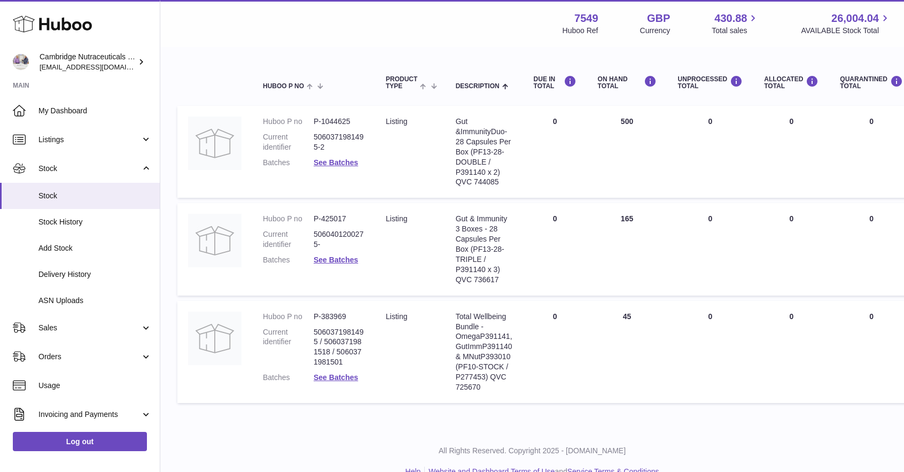 The image size is (904, 472). Describe the element at coordinates (89, 357) in the screenshot. I see `span: Orders` at that location.